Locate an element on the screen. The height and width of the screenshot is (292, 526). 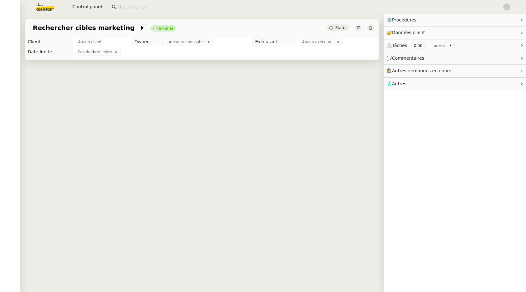
span: Aucun responsable is located at coordinates (188, 42).